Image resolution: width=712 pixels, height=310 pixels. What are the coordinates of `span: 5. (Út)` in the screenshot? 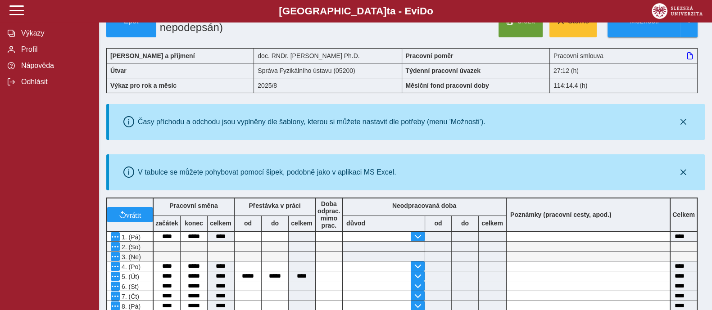 It's located at (129, 277).